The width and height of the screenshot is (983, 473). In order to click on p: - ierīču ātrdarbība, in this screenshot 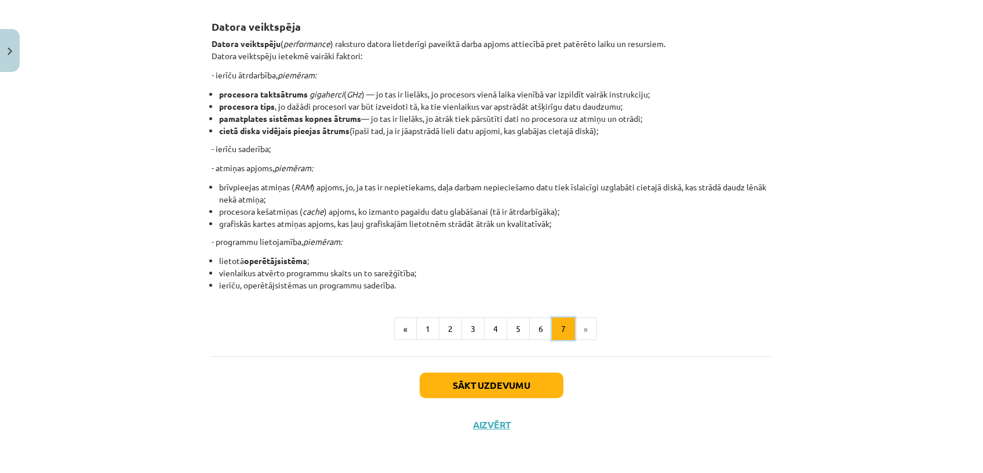, I will do `click(492, 75)`.